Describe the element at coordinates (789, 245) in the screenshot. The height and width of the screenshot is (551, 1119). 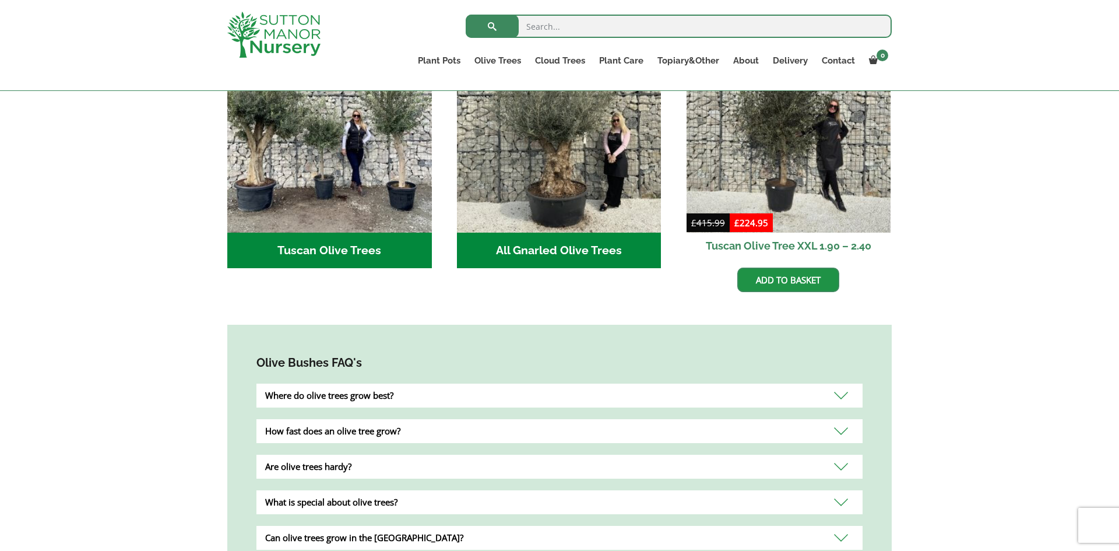
I see `h2: Tuscan Olive Tree XXL 1.90 – 2.40` at that location.